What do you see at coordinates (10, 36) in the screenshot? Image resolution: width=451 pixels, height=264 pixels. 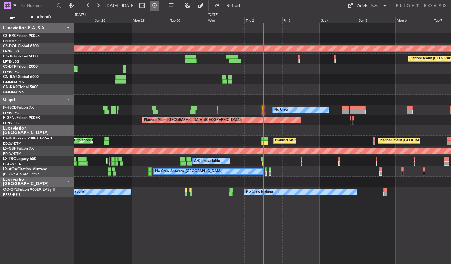 I see `span: CS-RRC` at bounding box center [10, 36].